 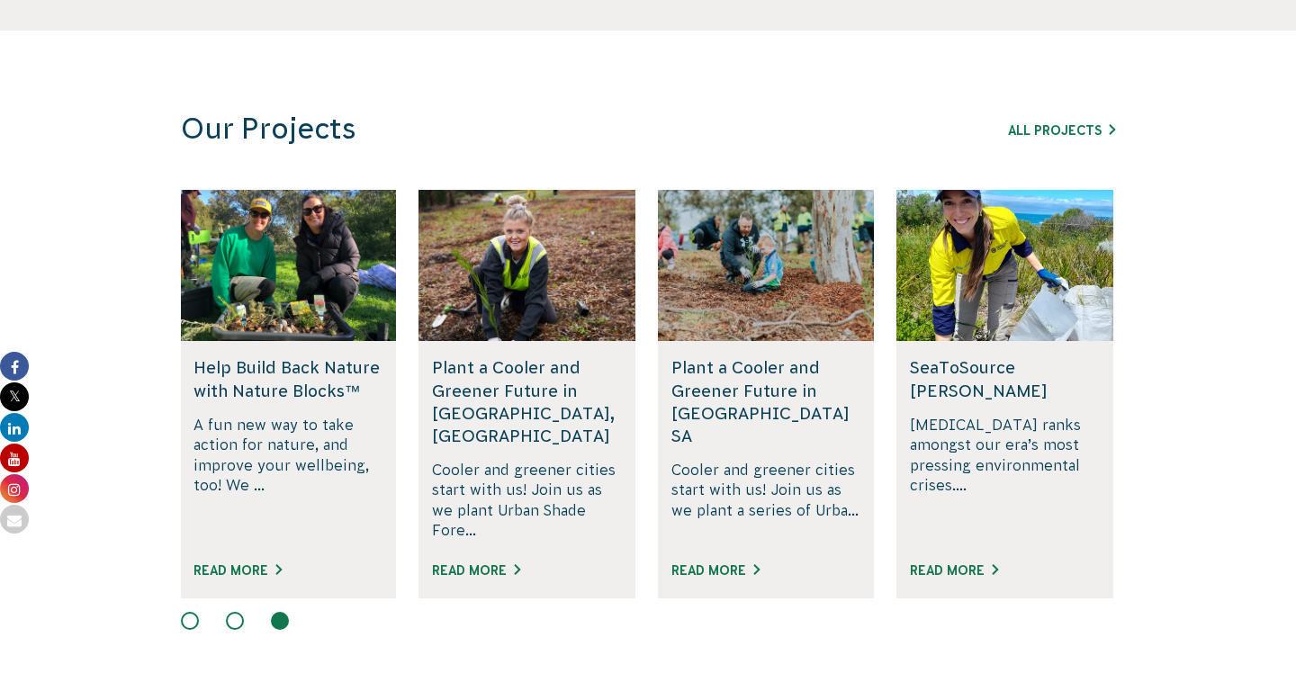 What do you see at coordinates (1061, 131) in the screenshot?
I see `a: All Projects` at bounding box center [1061, 131].